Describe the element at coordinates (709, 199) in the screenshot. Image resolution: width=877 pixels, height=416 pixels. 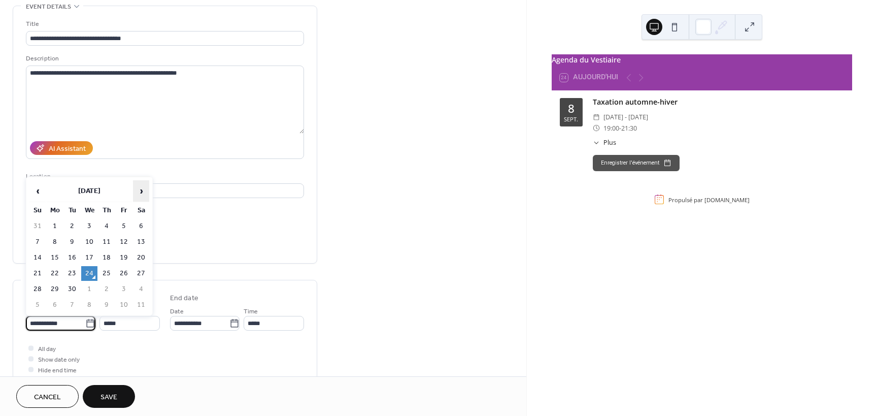
I see `div: Propulsé par` at that location.